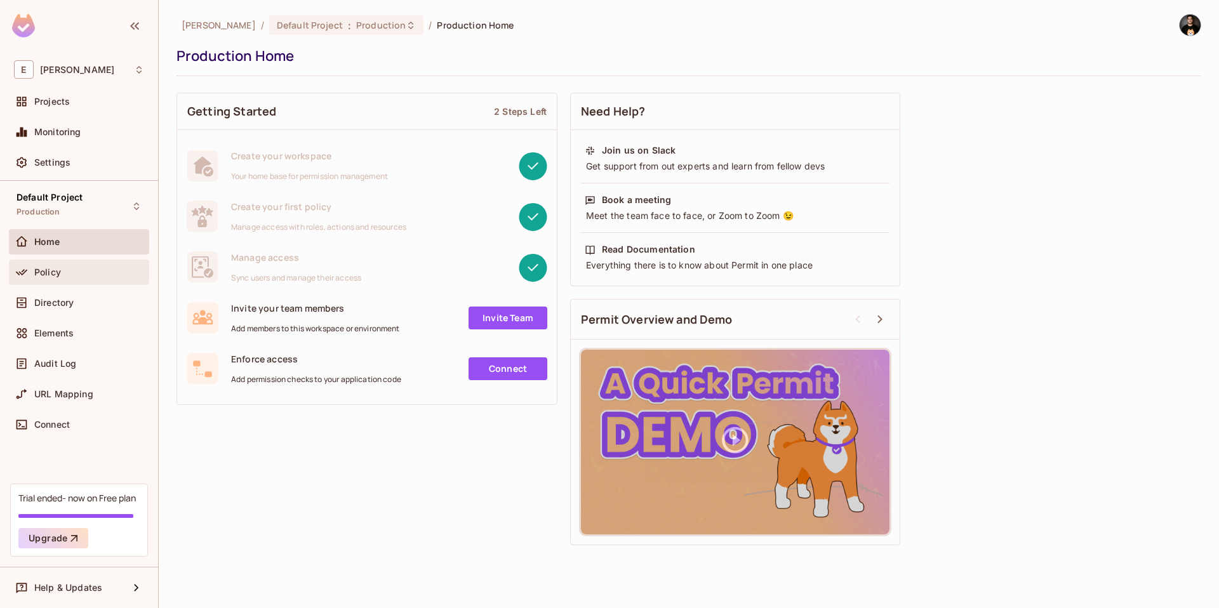 This screenshot has width=1219, height=608. Describe the element at coordinates (319, 206) in the screenshot. I see `span: Create your first policy` at that location.